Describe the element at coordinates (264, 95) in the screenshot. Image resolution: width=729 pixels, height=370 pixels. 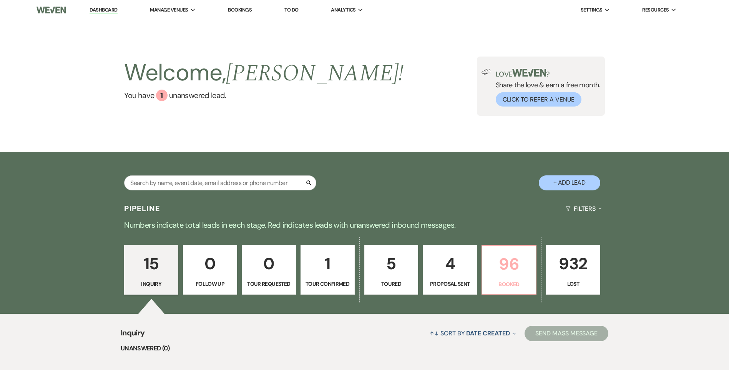
I see `a: You have 1 unanswered lead.` at that location.